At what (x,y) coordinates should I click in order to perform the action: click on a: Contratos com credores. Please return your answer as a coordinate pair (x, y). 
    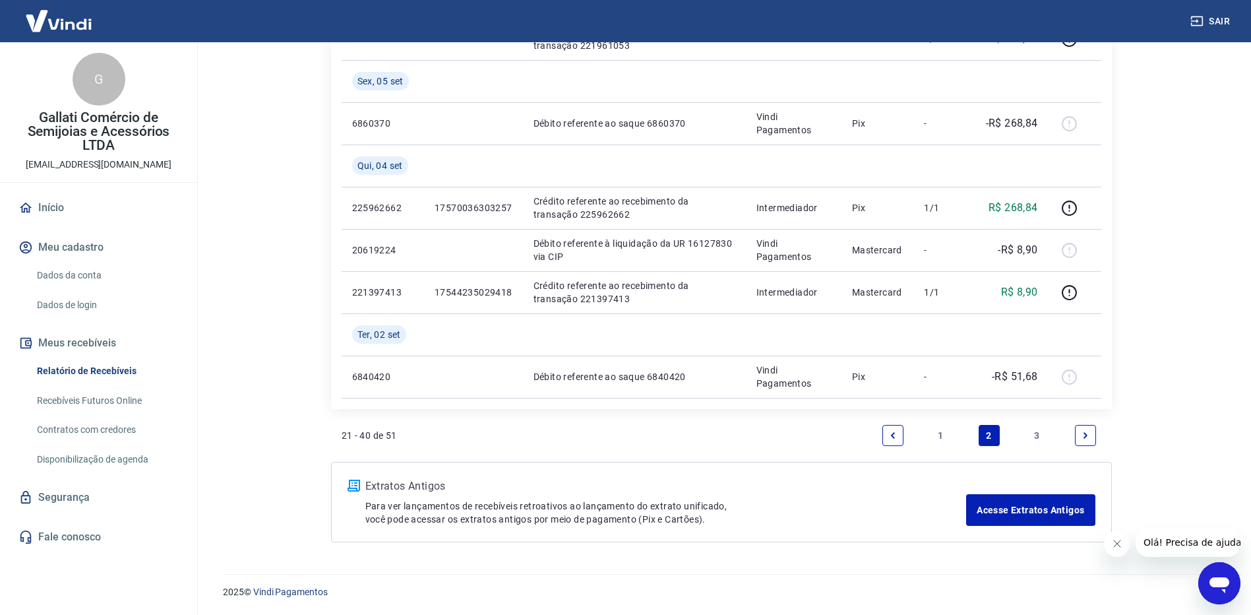
    Looking at the image, I should click on (106, 429).